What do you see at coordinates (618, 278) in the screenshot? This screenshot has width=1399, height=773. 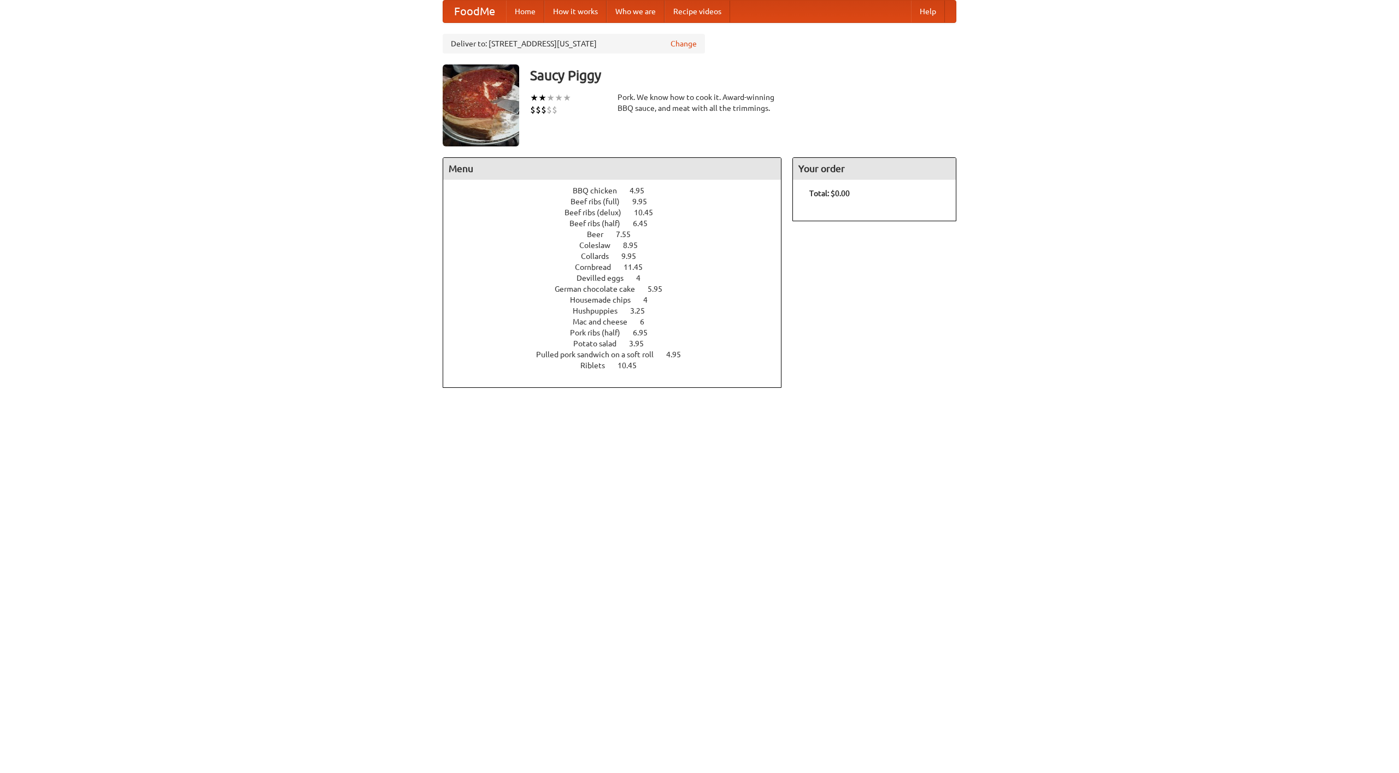 I see `a: Devilled eggs 4` at bounding box center [618, 278].